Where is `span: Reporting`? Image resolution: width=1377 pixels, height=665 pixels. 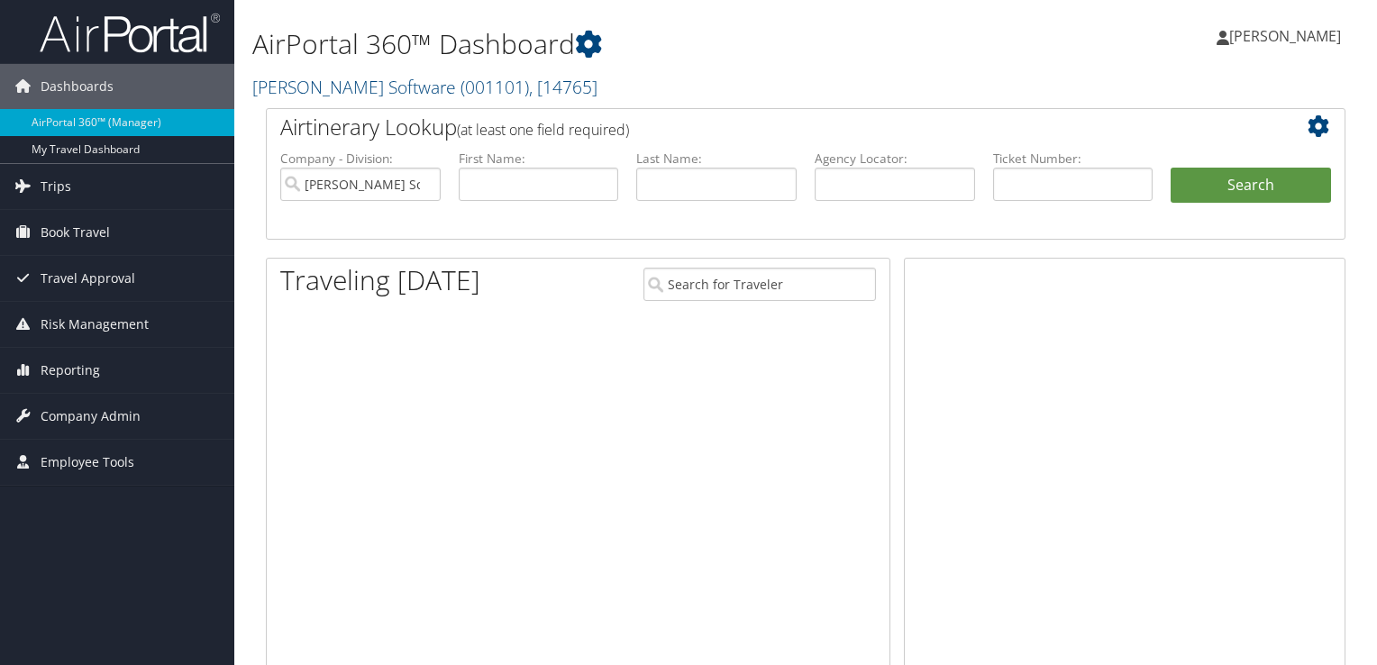
span: Reporting is located at coordinates (70, 370).